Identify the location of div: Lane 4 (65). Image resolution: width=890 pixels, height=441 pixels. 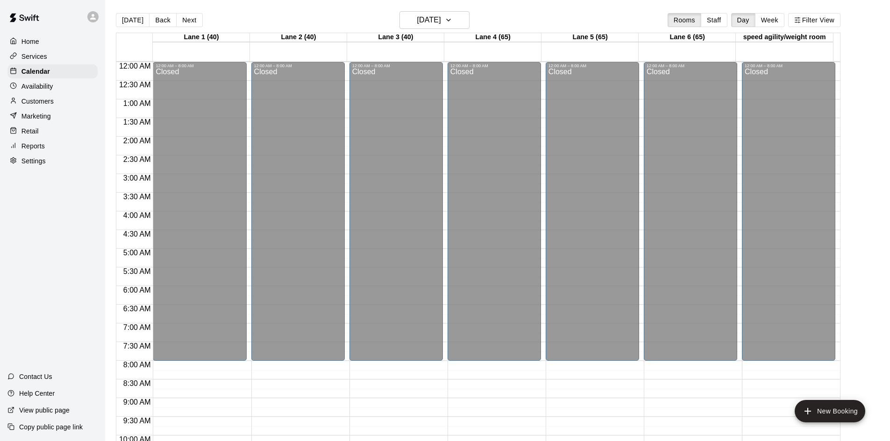
(493, 37).